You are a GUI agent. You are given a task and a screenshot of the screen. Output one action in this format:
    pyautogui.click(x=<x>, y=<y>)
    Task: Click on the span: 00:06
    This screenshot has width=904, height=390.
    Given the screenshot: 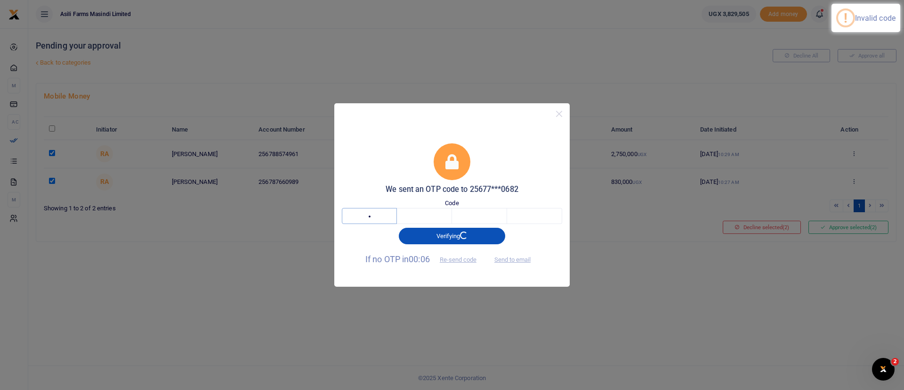 What is the action you would take?
    pyautogui.click(x=419, y=259)
    